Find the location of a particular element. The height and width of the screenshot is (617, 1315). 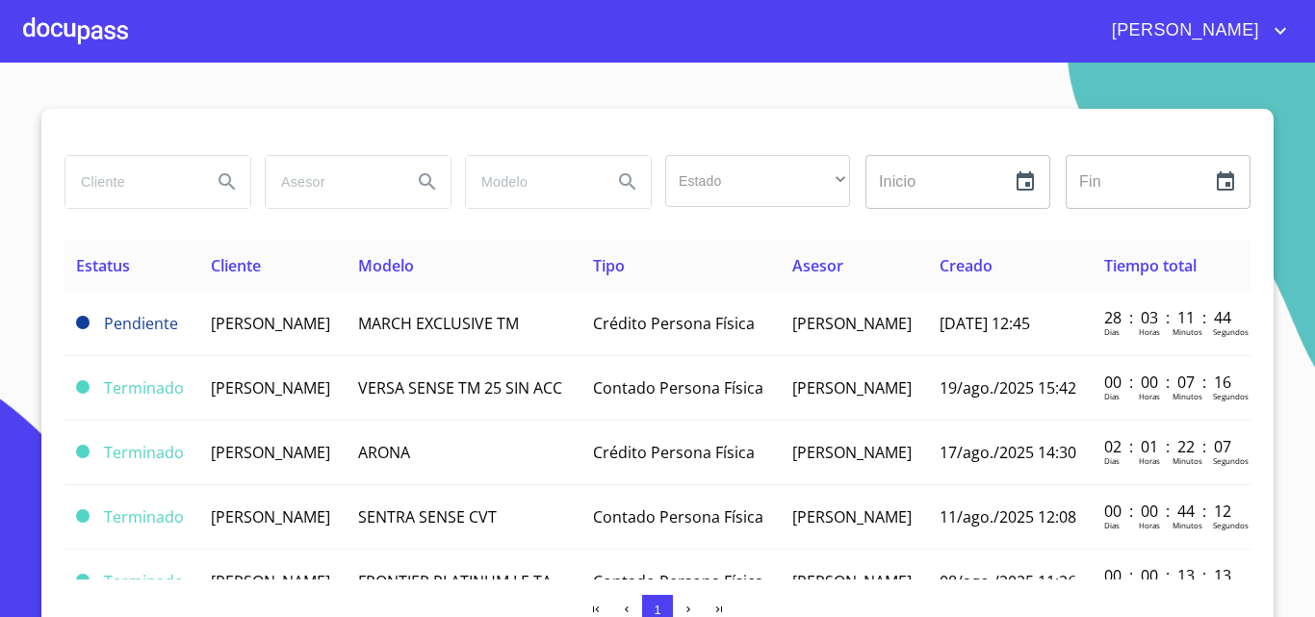

span: Creado is located at coordinates (965, 266).